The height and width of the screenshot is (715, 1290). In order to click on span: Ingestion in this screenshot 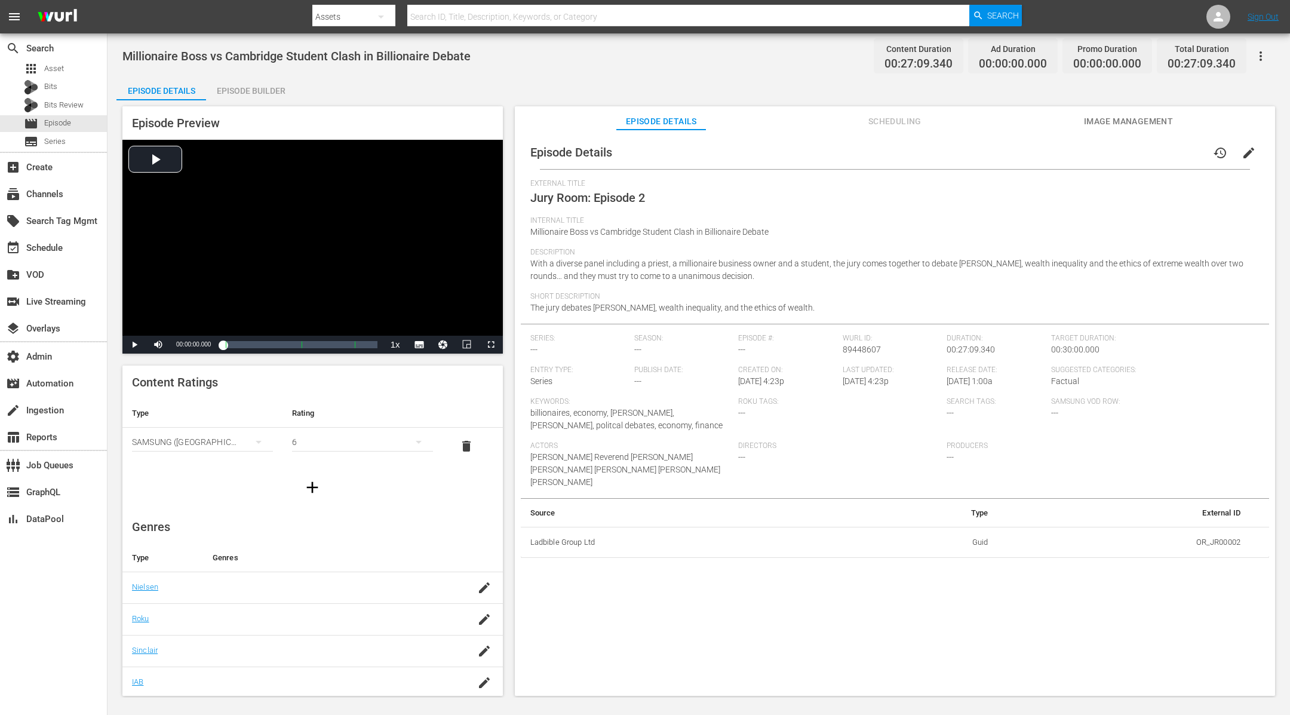, I will do `click(13, 410)`.